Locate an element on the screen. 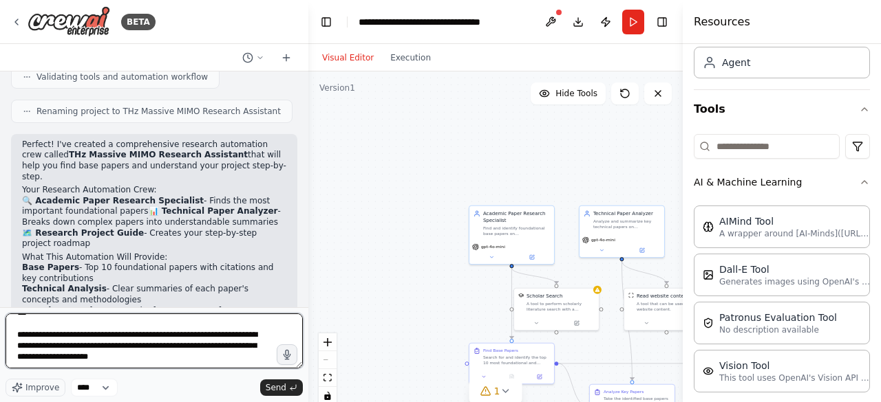  g: Edge from ad89420b-005c-4f8d-8790-7df4c3edf5cc to 5a1be0c5-b65a-4173-8bbc-15bbc31a5cc4 is located at coordinates (511, 303).